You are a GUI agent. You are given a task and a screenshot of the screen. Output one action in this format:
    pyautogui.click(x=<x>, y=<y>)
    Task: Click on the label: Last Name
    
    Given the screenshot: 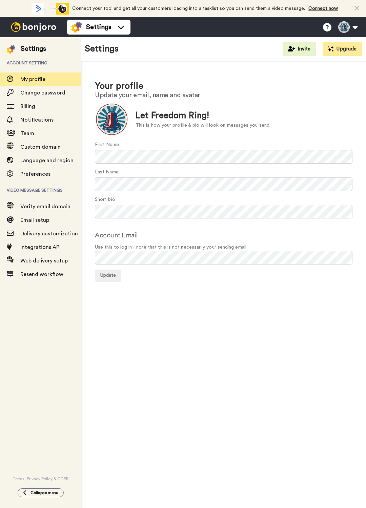 What is the action you would take?
    pyautogui.click(x=107, y=172)
    